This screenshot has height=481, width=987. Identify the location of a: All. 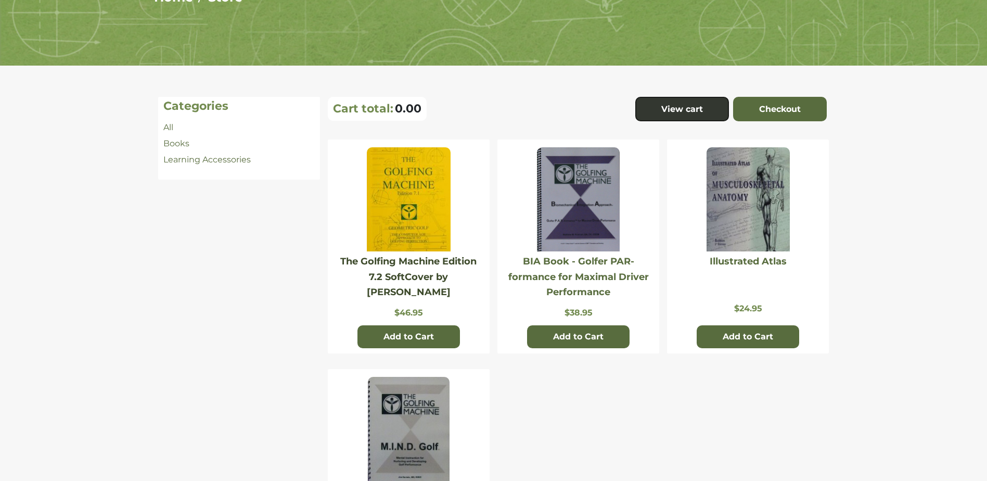
(168, 127).